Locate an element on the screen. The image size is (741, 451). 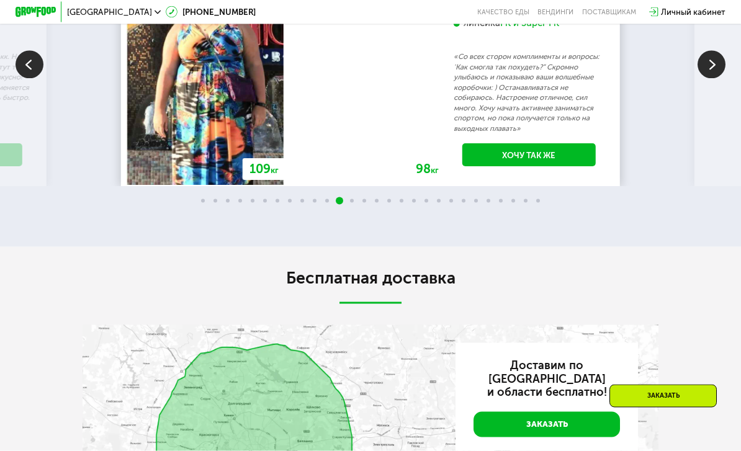
div: 109 is located at coordinates (264, 169).